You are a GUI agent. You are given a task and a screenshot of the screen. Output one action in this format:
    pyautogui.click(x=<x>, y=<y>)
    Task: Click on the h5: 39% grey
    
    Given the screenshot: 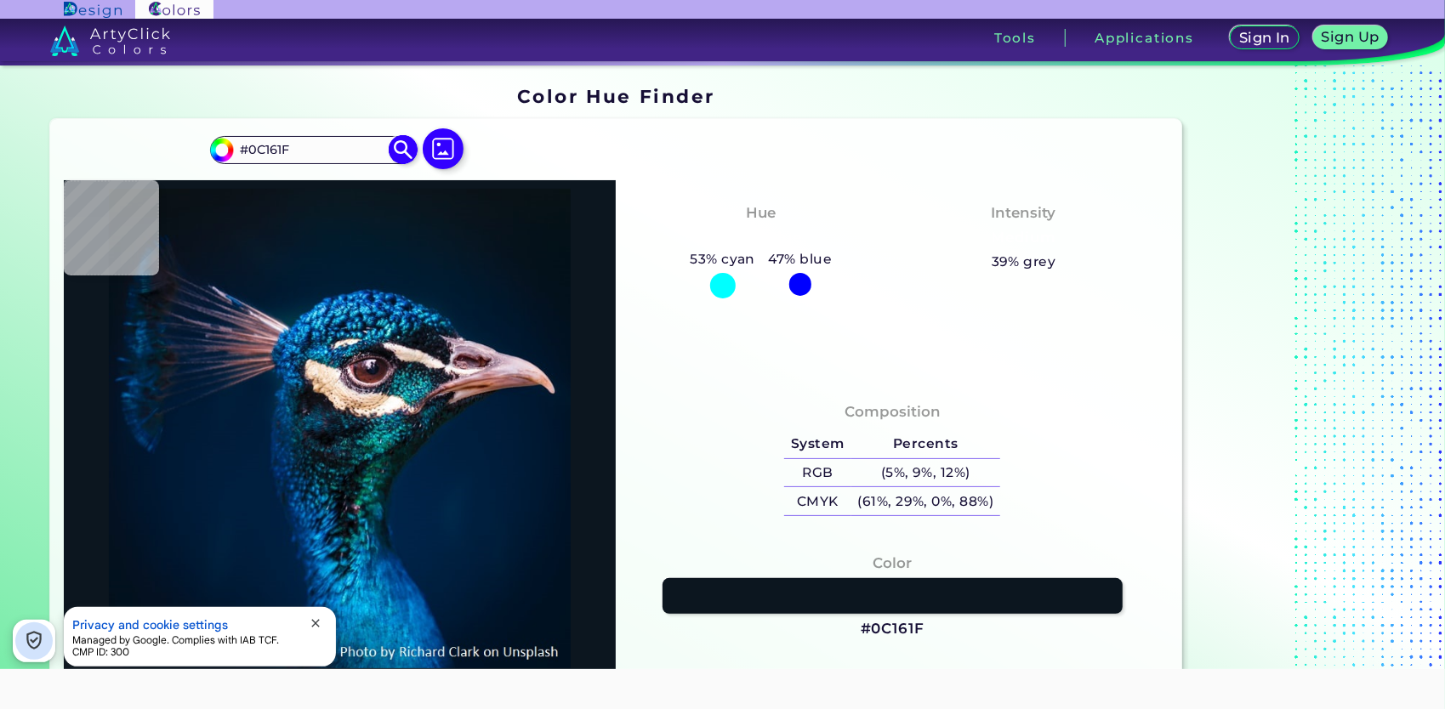 What is the action you would take?
    pyautogui.click(x=1024, y=262)
    